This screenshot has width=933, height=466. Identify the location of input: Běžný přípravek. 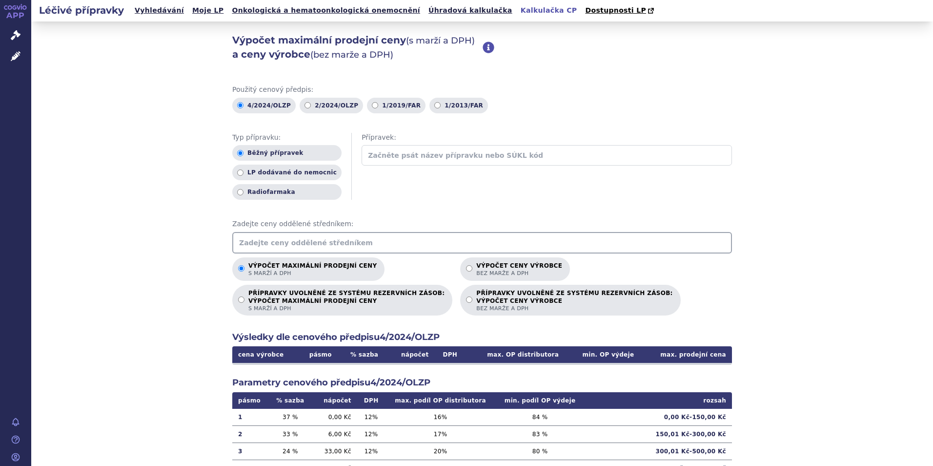
(240, 153).